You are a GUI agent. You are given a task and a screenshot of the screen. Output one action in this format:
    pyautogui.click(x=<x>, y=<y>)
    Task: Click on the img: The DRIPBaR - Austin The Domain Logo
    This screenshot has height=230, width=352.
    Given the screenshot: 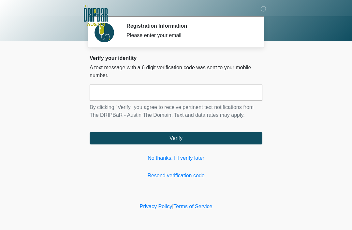 What is the action you would take?
    pyautogui.click(x=95, y=15)
    